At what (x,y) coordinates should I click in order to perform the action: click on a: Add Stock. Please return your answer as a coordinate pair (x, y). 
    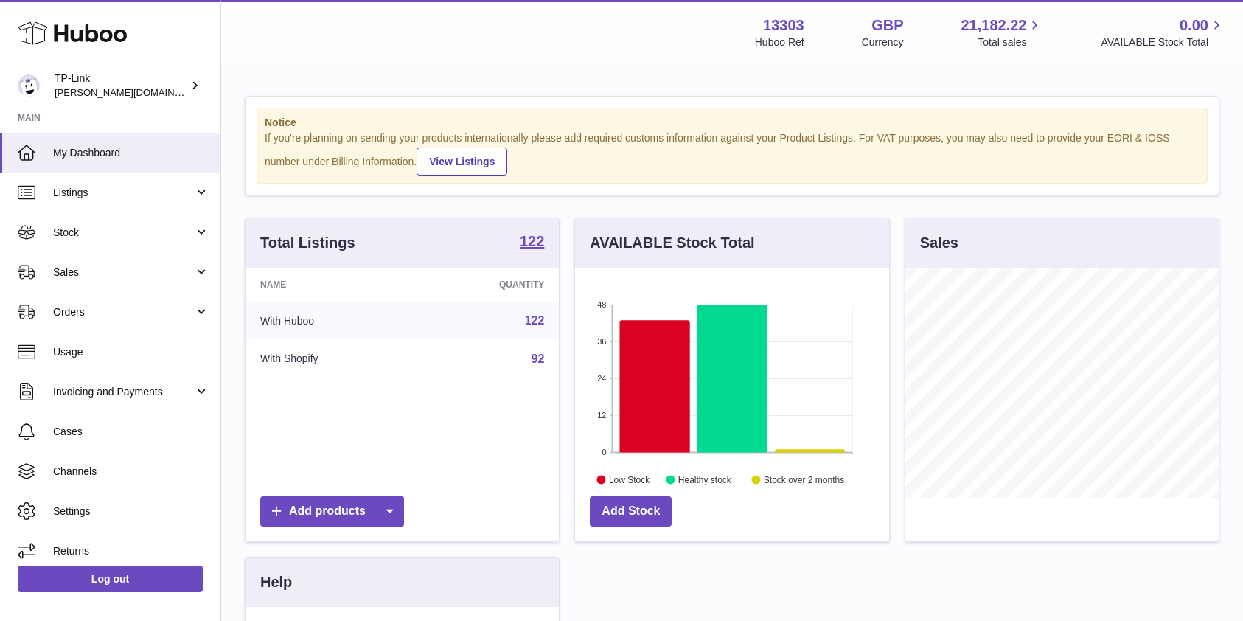
    Looking at the image, I should click on (630, 511).